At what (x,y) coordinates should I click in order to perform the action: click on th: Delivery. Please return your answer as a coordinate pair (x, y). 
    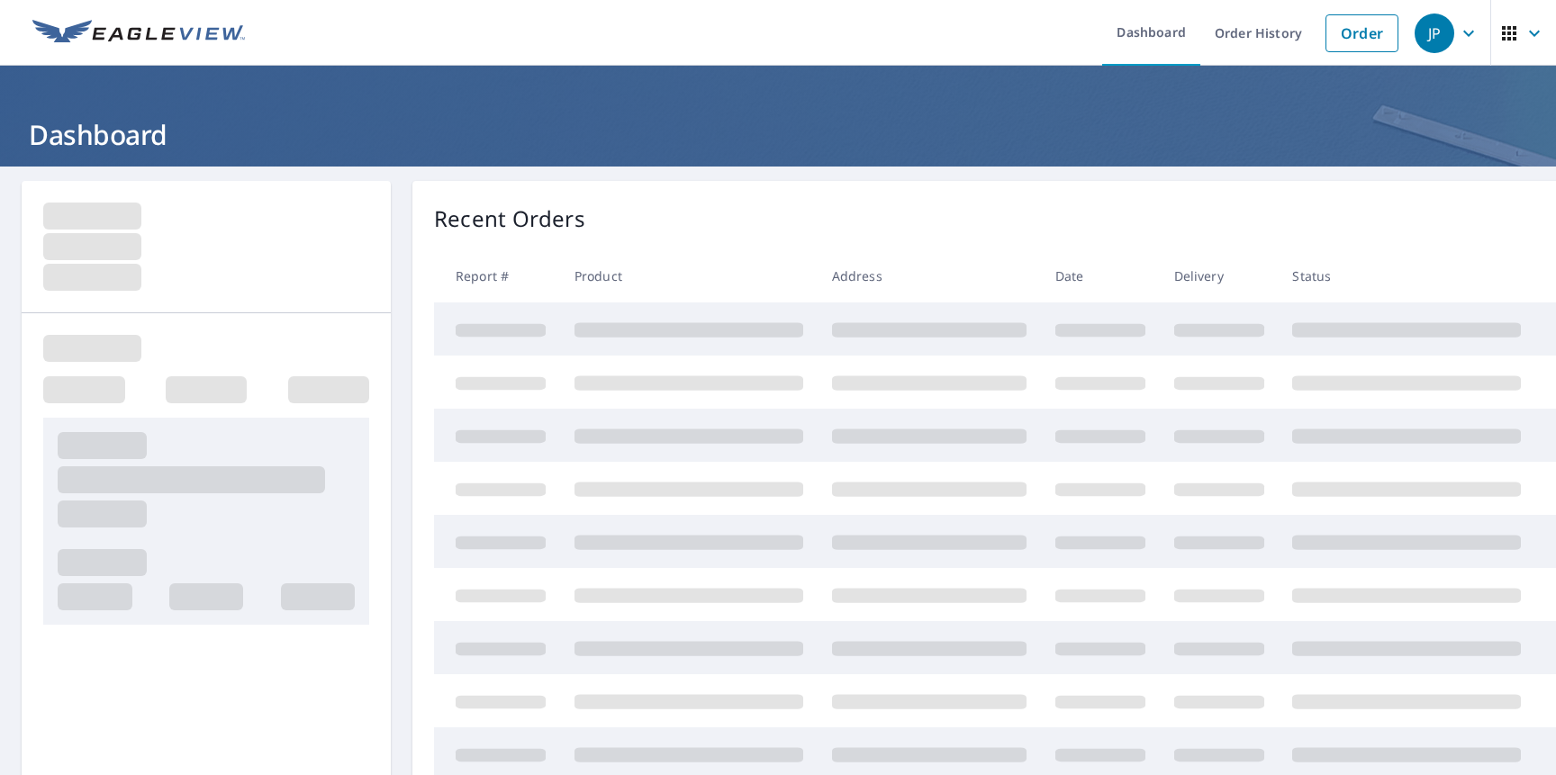
    Looking at the image, I should click on (1220, 276).